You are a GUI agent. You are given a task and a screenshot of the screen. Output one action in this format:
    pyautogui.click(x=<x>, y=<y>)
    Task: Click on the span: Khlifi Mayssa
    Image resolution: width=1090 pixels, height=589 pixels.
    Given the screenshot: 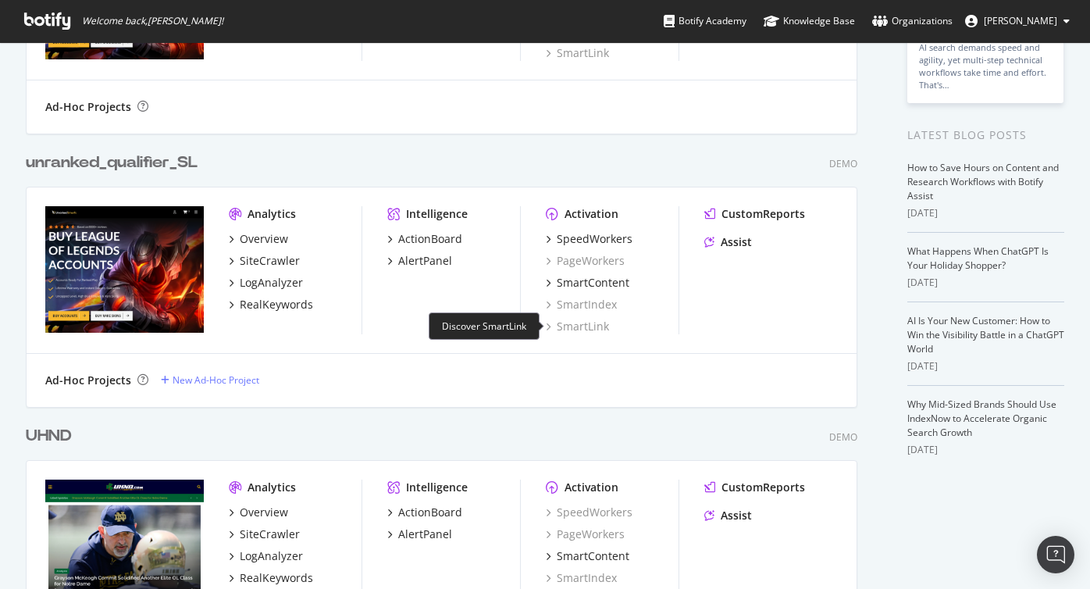 What is the action you would take?
    pyautogui.click(x=1020, y=20)
    